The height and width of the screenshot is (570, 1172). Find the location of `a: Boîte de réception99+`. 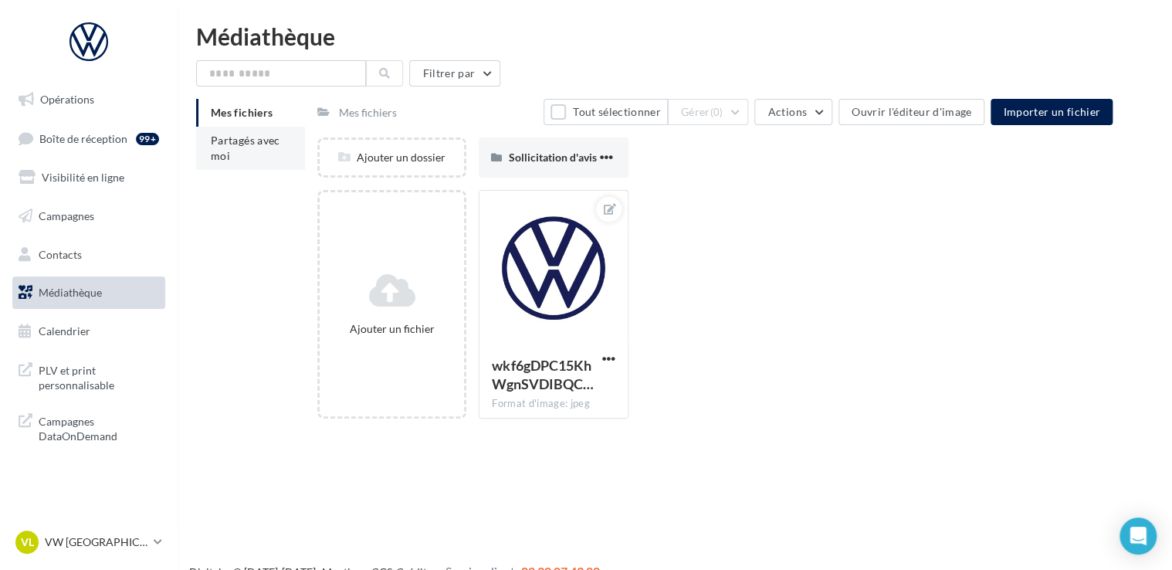

a: Boîte de réception99+ is located at coordinates (89, 138).